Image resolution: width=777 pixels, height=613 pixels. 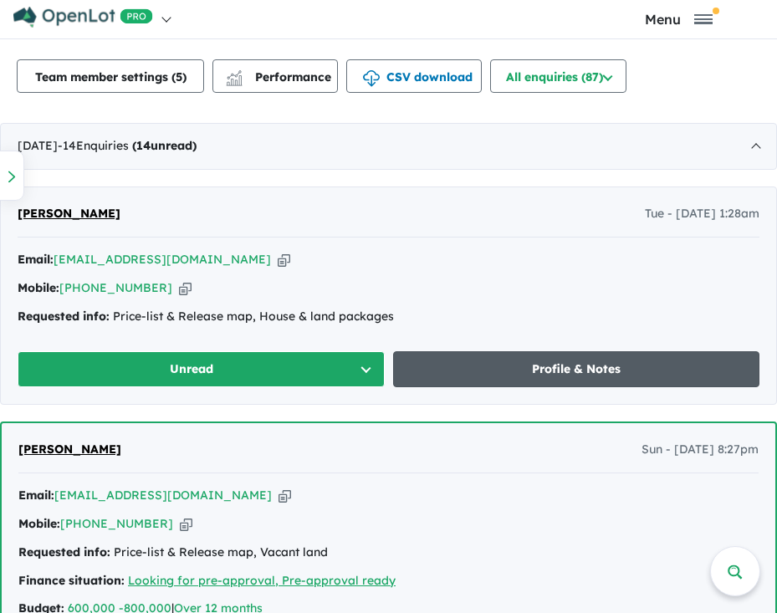 I want to click on img: Openlot PRO Logo White, so click(x=83, y=17).